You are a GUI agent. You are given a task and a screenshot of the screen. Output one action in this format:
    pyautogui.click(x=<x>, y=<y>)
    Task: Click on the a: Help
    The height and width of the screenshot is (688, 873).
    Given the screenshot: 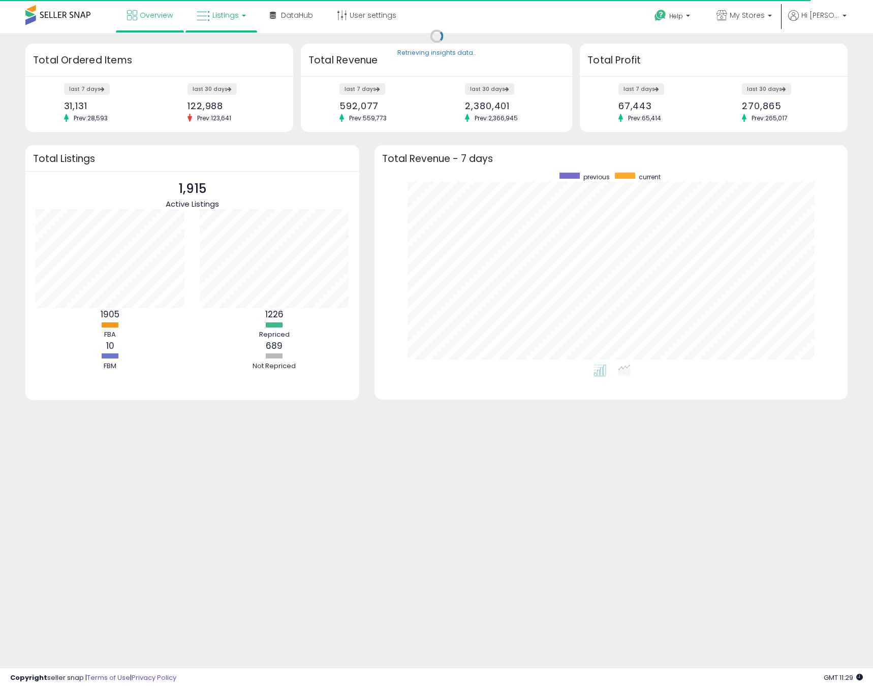 What is the action you would take?
    pyautogui.click(x=673, y=17)
    